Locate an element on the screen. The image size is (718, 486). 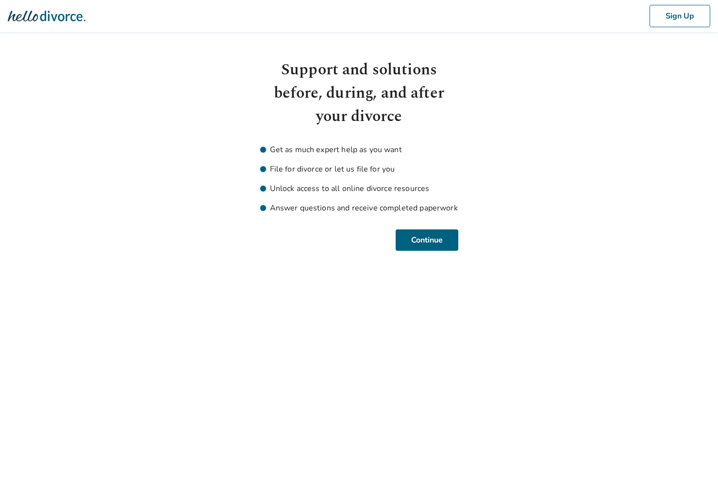
h1: Support and solutions before, during, and after your divorce is located at coordinates (359, 93).